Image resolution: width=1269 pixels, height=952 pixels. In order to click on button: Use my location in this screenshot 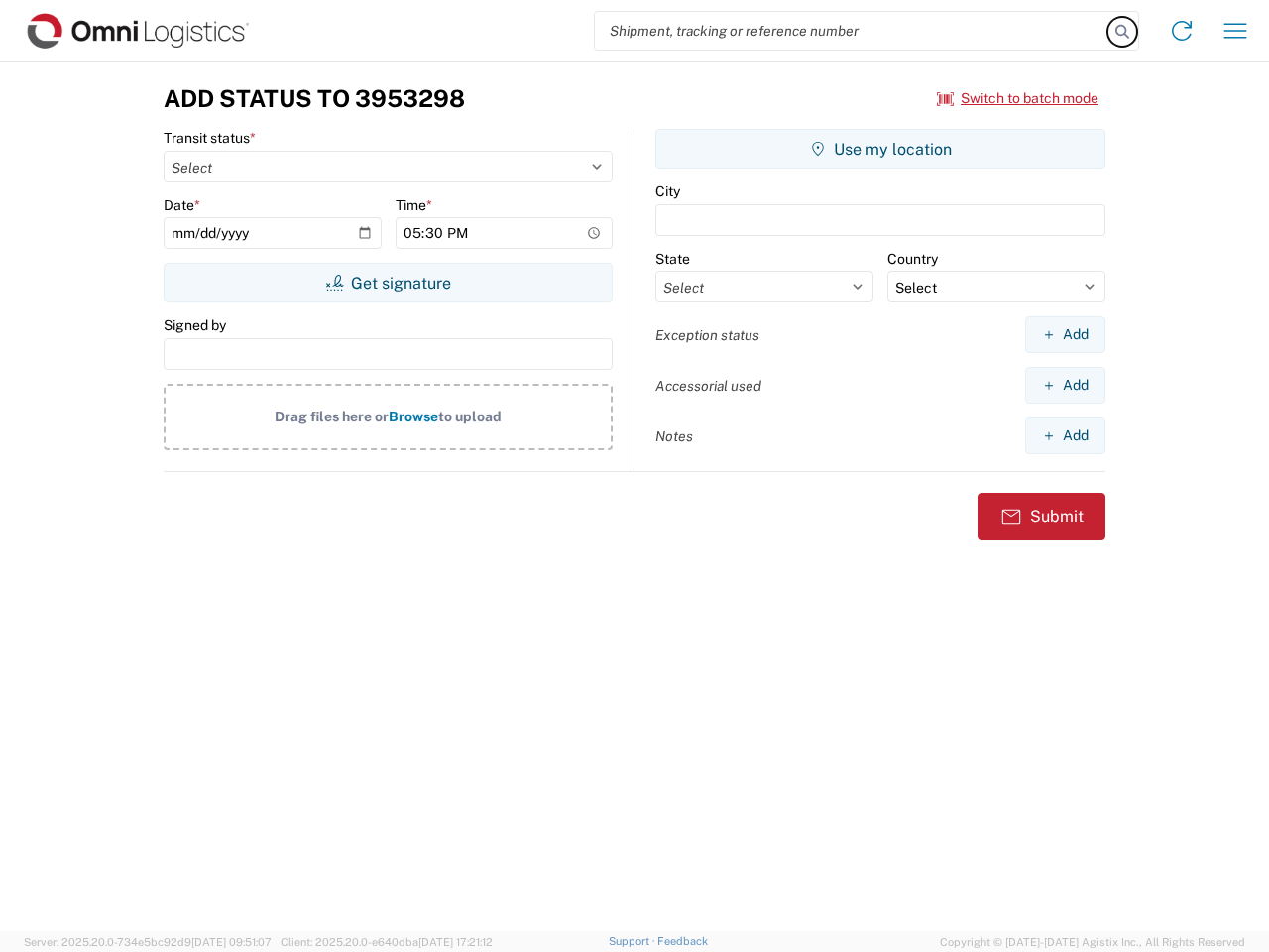, I will do `click(880, 149)`.